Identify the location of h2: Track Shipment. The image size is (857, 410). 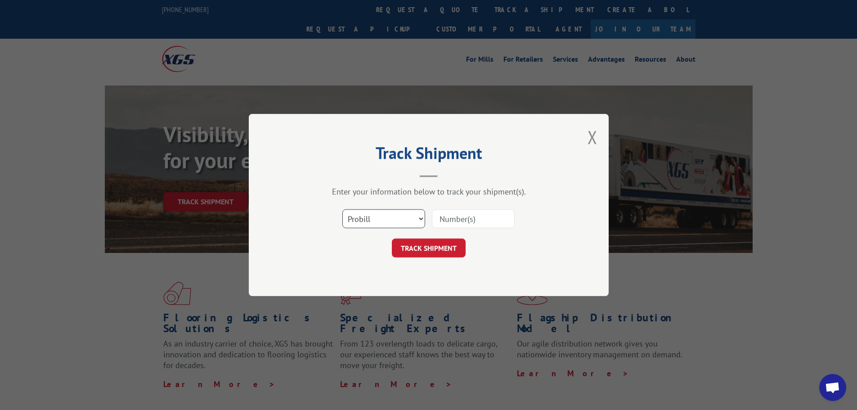
(428, 155).